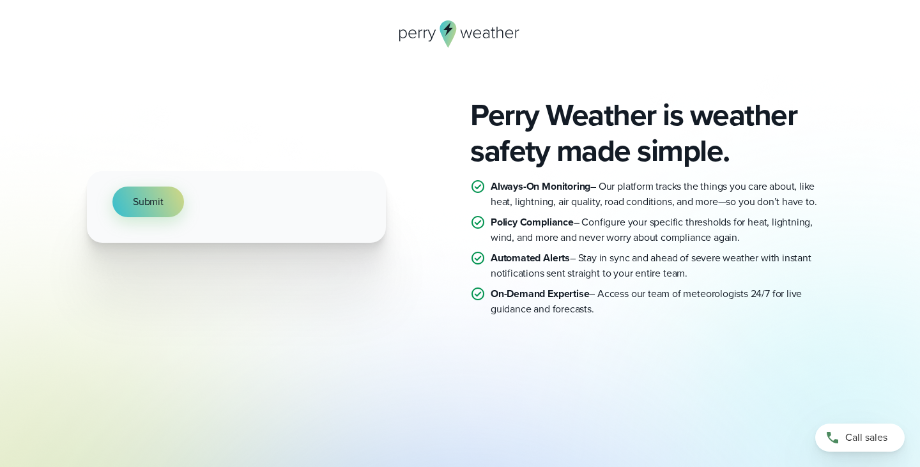 The image size is (920, 467). What do you see at coordinates (662, 230) in the screenshot?
I see `p: – Configure your specific thresholds for heat, lightning, wind, and more and never worry about co...` at bounding box center [662, 230].